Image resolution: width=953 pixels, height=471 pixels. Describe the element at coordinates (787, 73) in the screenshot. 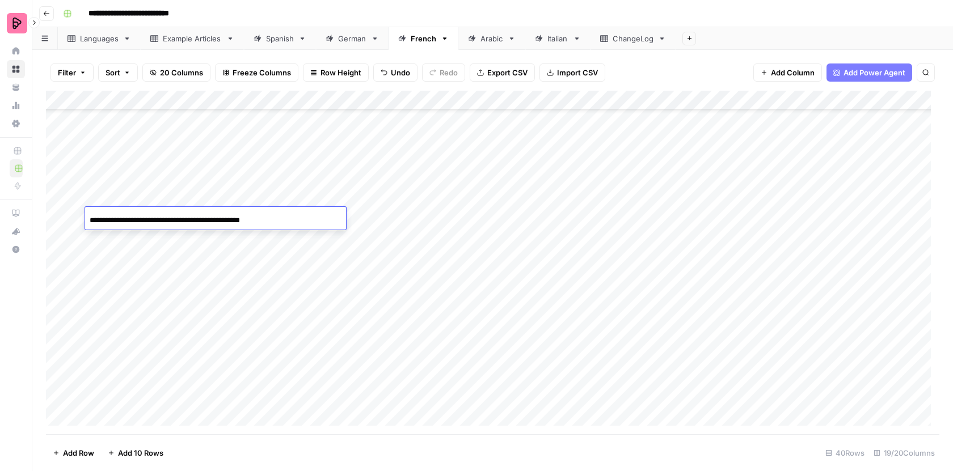

I see `button: Add Column` at that location.